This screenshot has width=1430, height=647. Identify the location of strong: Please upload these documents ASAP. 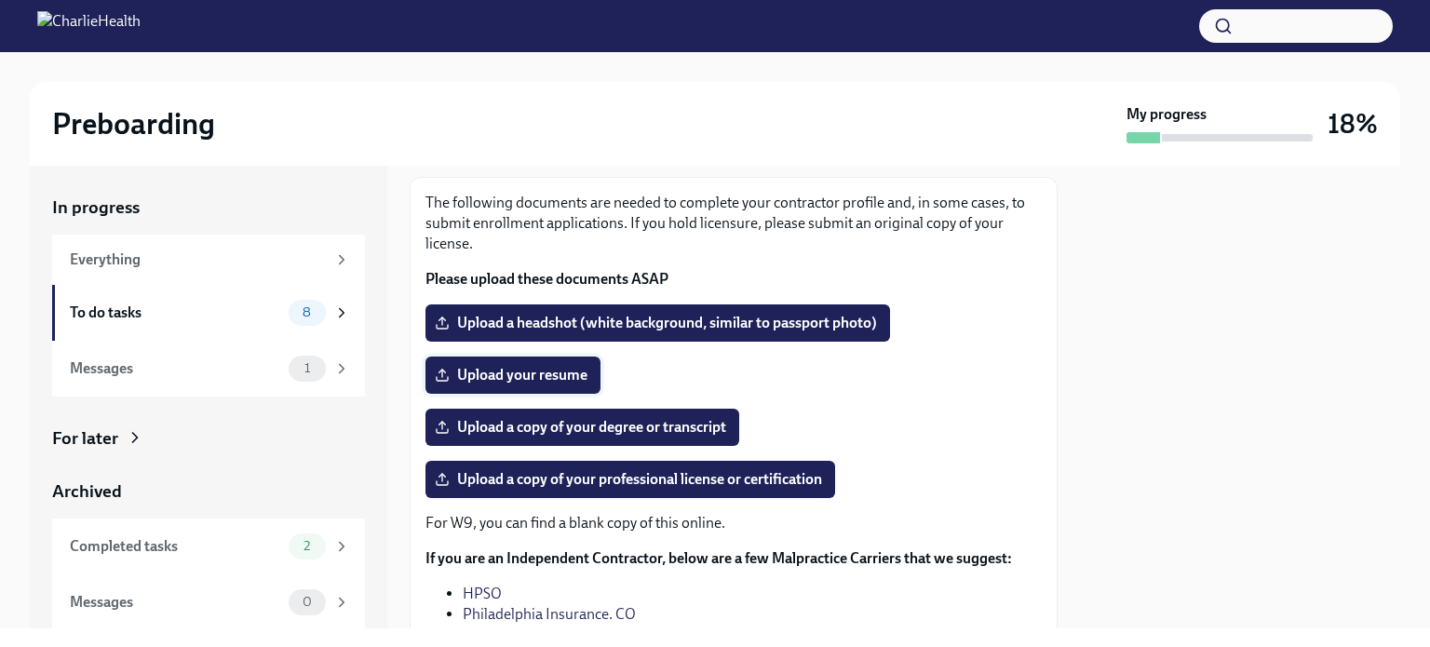
(547, 278).